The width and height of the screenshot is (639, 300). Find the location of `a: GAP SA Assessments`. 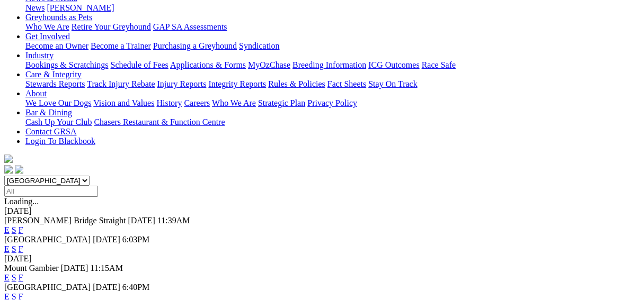

a: GAP SA Assessments is located at coordinates (190, 26).